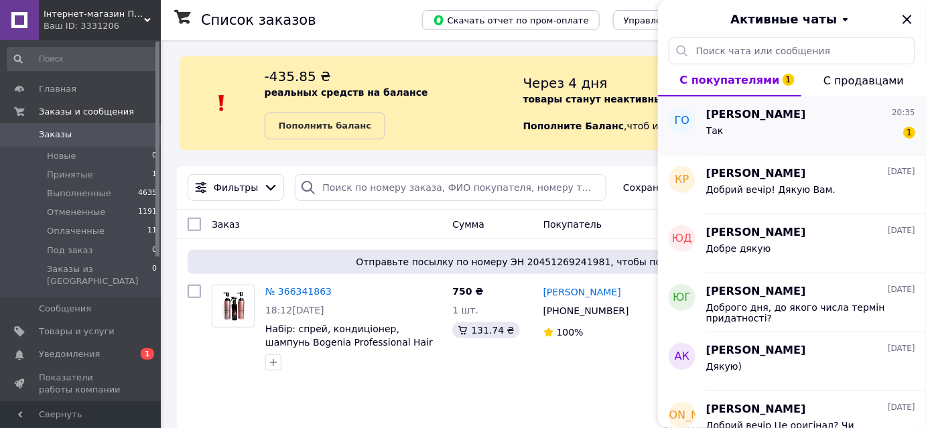  Describe the element at coordinates (510, 20) in the screenshot. I see `button: Скачать отчет по пром-оплате` at that location.